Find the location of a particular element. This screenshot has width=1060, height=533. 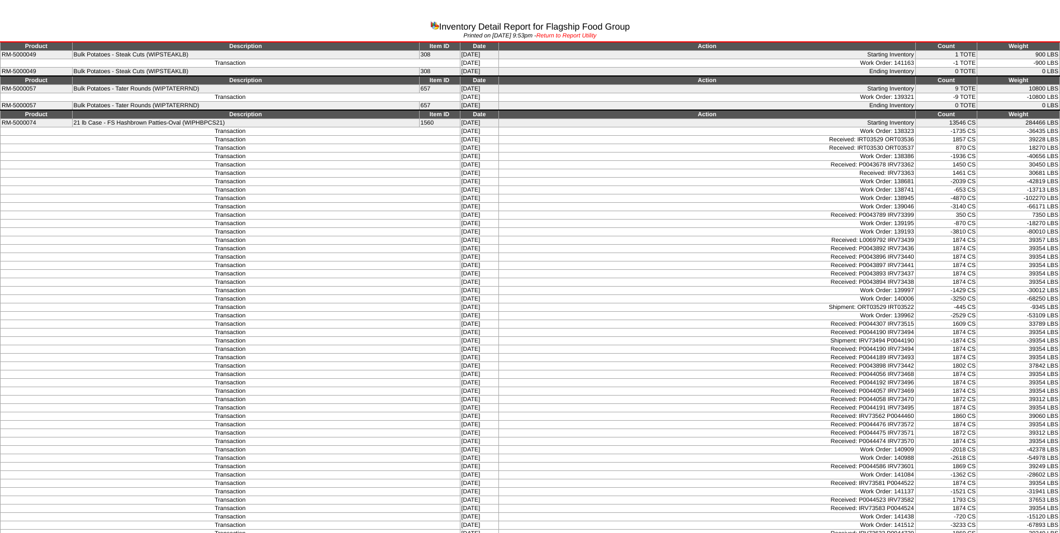

td: -39354 LBS is located at coordinates (1019, 341).